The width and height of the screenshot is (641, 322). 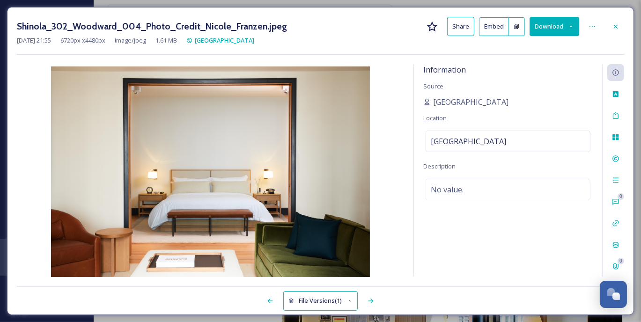 I want to click on span: Description, so click(x=439, y=166).